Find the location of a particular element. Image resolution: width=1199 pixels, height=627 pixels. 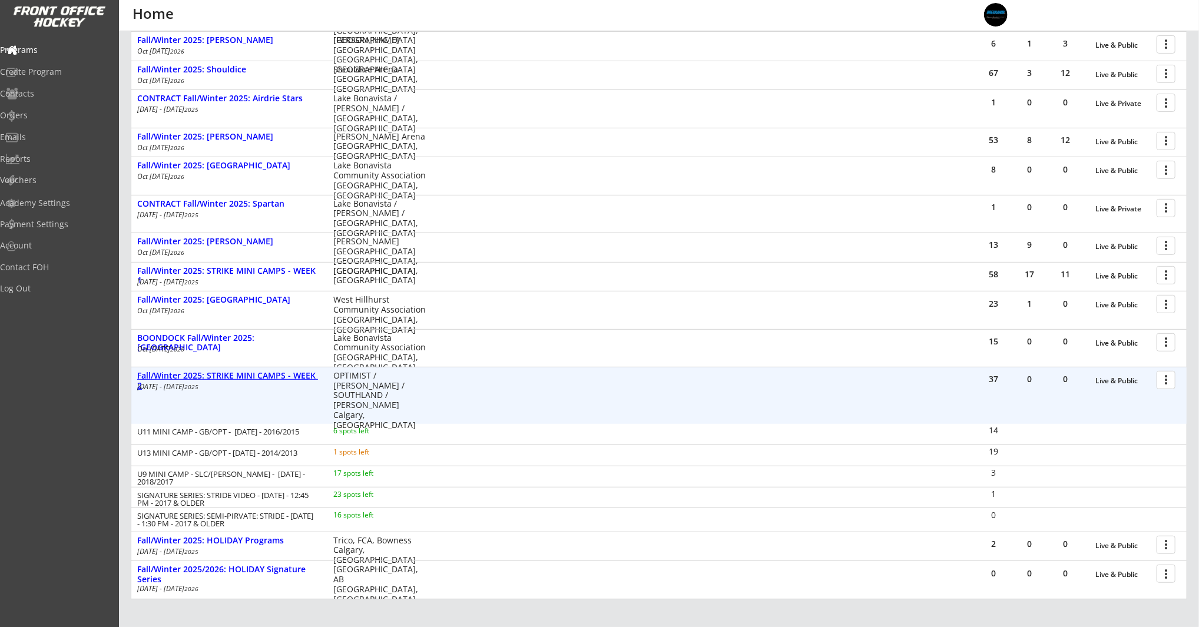

div: 37 is located at coordinates (994, 379).